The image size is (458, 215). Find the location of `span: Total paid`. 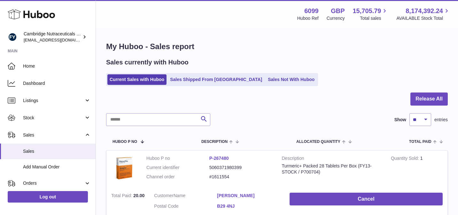

span: Total paid is located at coordinates (420, 142).